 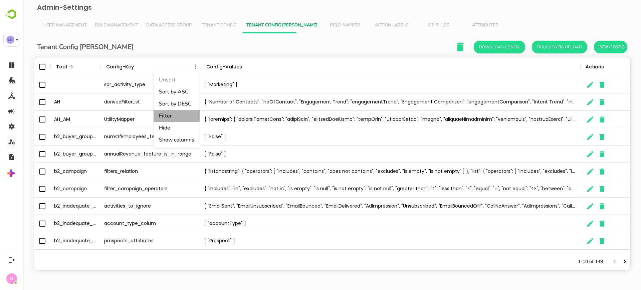 I want to click on div: Tool, so click(x=38, y=67).